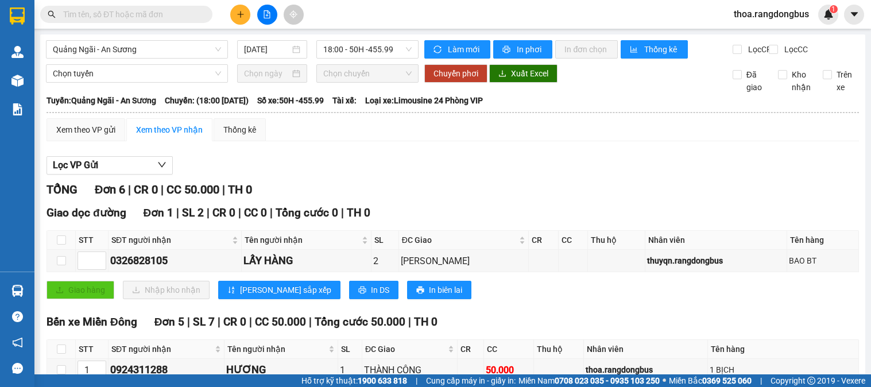 Image resolution: width=871 pixels, height=387 pixels. Describe the element at coordinates (409, 370) in the screenshot. I see `div: THÀNH CÔNG` at that location.